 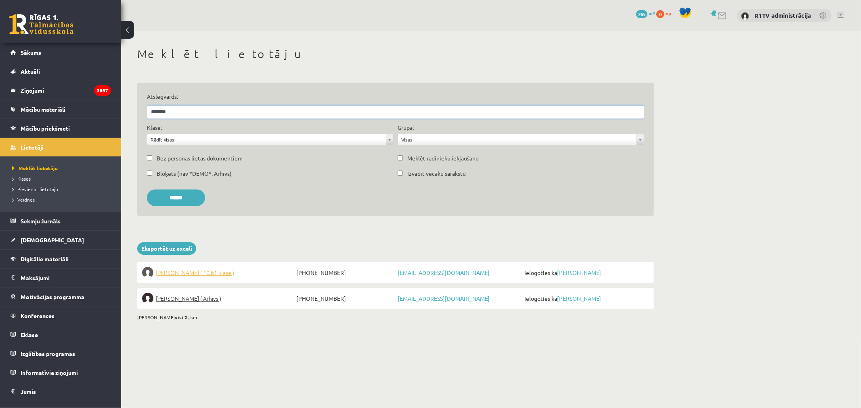 I want to click on legend: Ziņojumi, so click(x=66, y=90).